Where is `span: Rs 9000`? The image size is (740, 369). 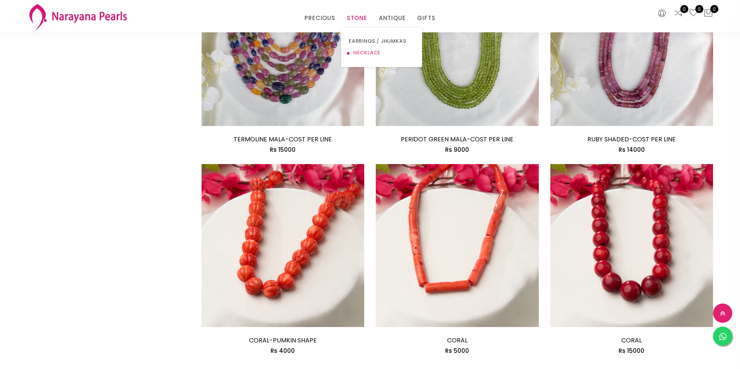 span: Rs 9000 is located at coordinates (457, 150).